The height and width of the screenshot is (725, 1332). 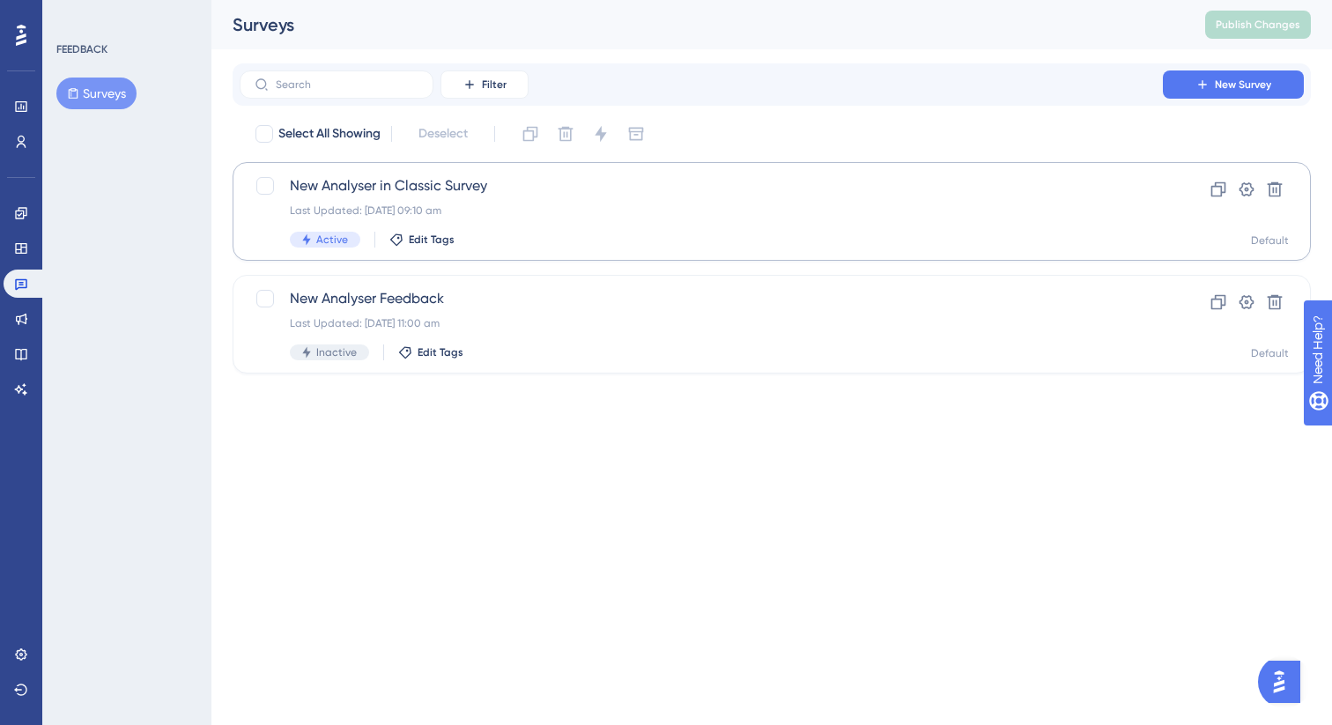 What do you see at coordinates (76, 15) in the screenshot?
I see `span: Need Help?` at bounding box center [76, 15].